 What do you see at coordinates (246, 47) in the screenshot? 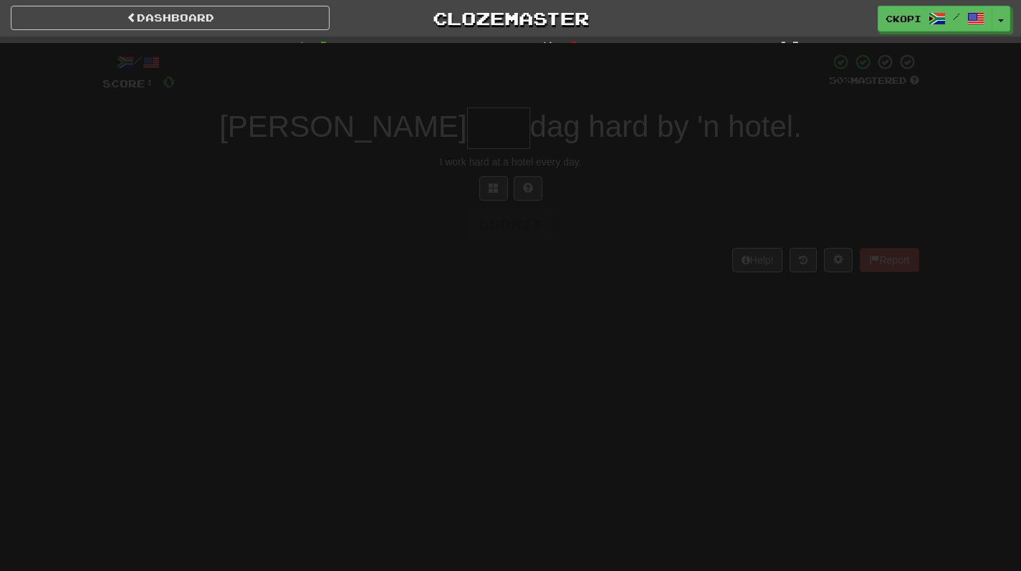
I see `span: Correct` at bounding box center [246, 47].